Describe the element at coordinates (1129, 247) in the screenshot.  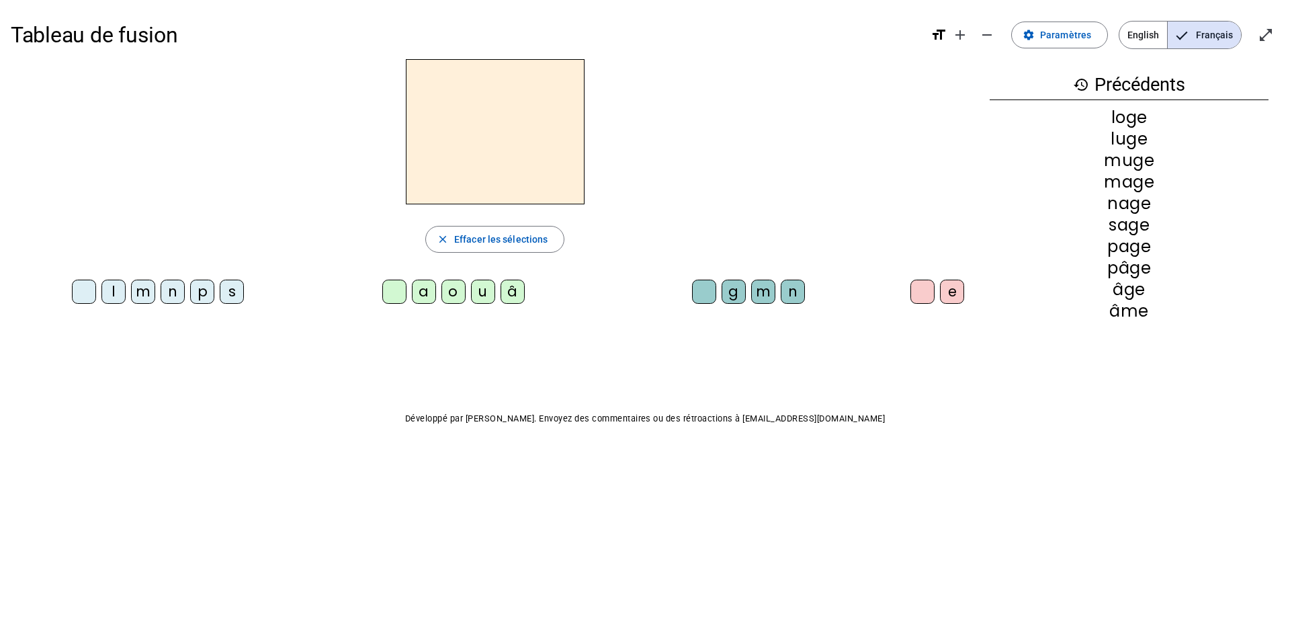
I see `div: page` at that location.